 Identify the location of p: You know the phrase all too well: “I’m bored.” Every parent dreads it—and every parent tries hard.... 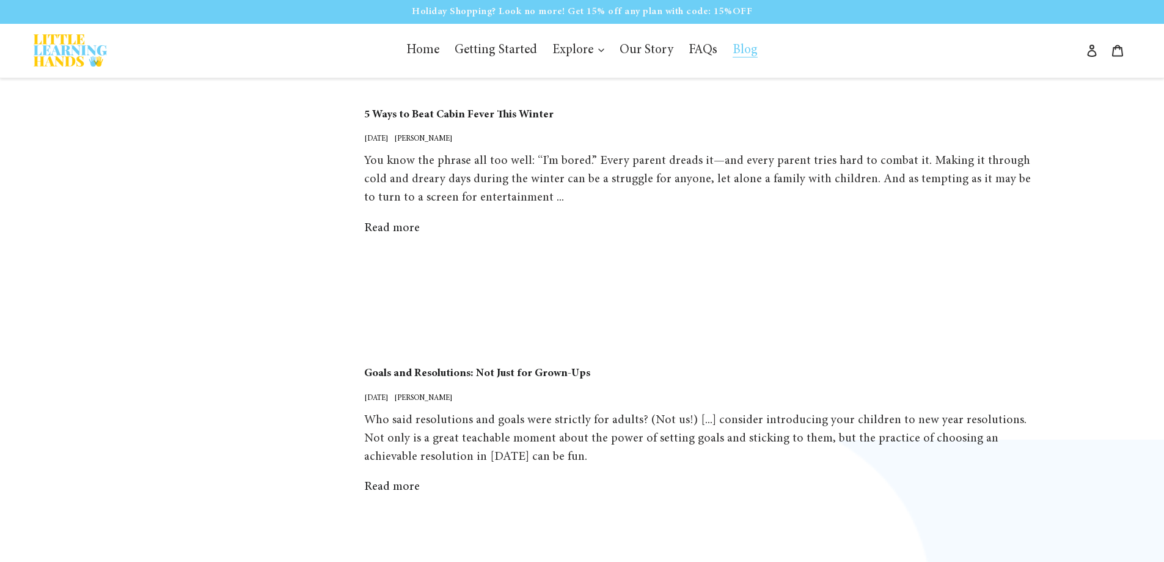
(697, 179).